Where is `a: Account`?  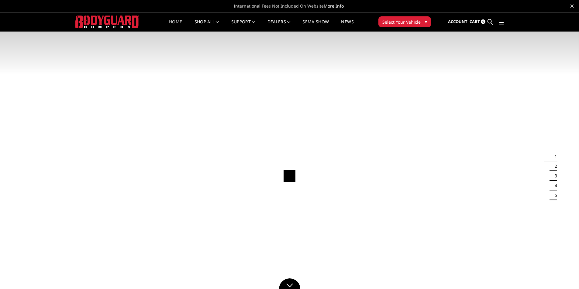
a: Account is located at coordinates (457, 22).